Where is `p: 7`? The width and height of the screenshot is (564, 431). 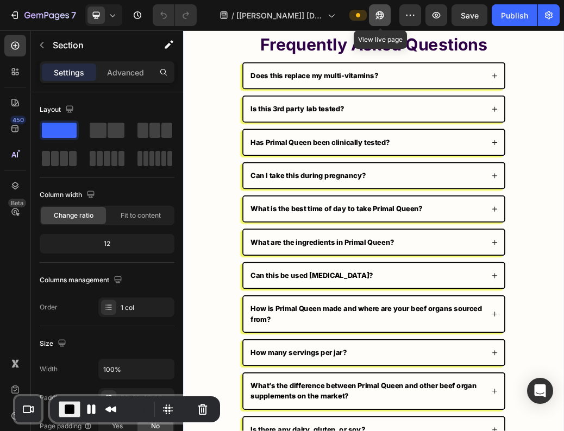
p: 7 is located at coordinates (73, 15).